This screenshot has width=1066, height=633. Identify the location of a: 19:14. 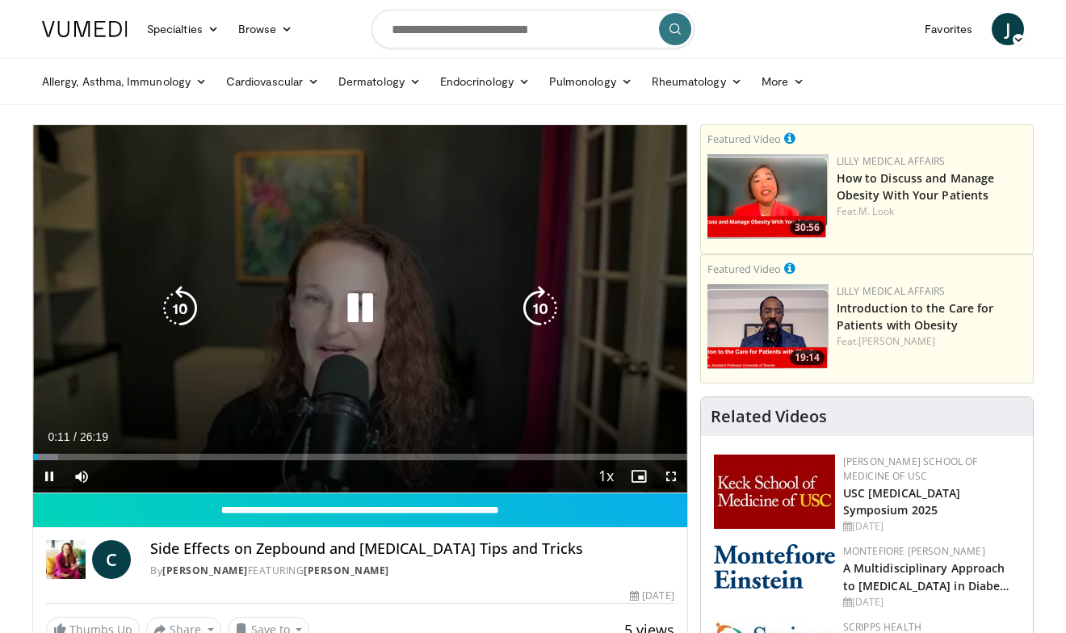
(768, 326).